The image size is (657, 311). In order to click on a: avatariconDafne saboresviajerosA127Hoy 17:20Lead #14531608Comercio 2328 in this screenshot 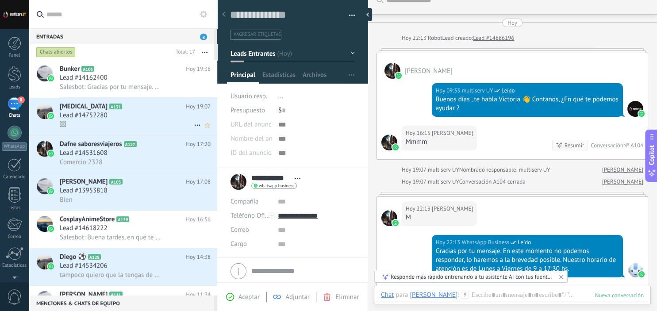, I will do `click(123, 154)`.